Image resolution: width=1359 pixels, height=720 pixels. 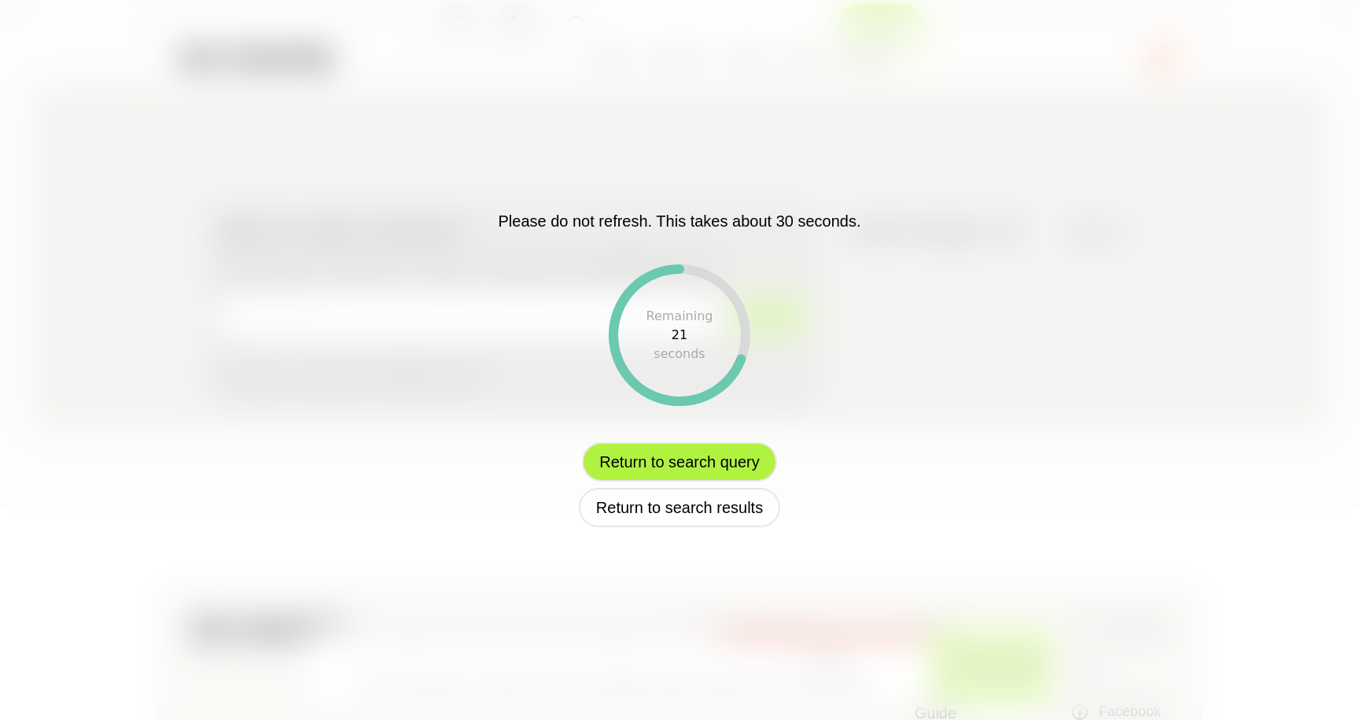 I want to click on div: seconds, so click(x=679, y=354).